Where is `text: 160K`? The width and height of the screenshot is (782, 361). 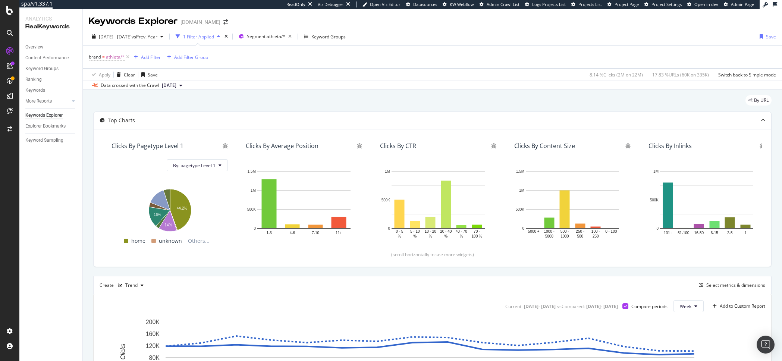 text: 160K is located at coordinates (153, 334).